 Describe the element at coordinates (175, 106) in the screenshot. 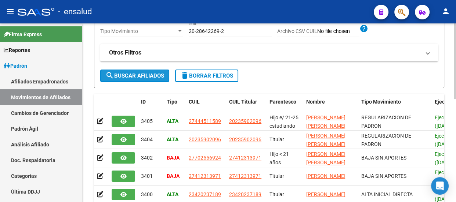

I see `datatable-header-cell: Tipo` at that location.